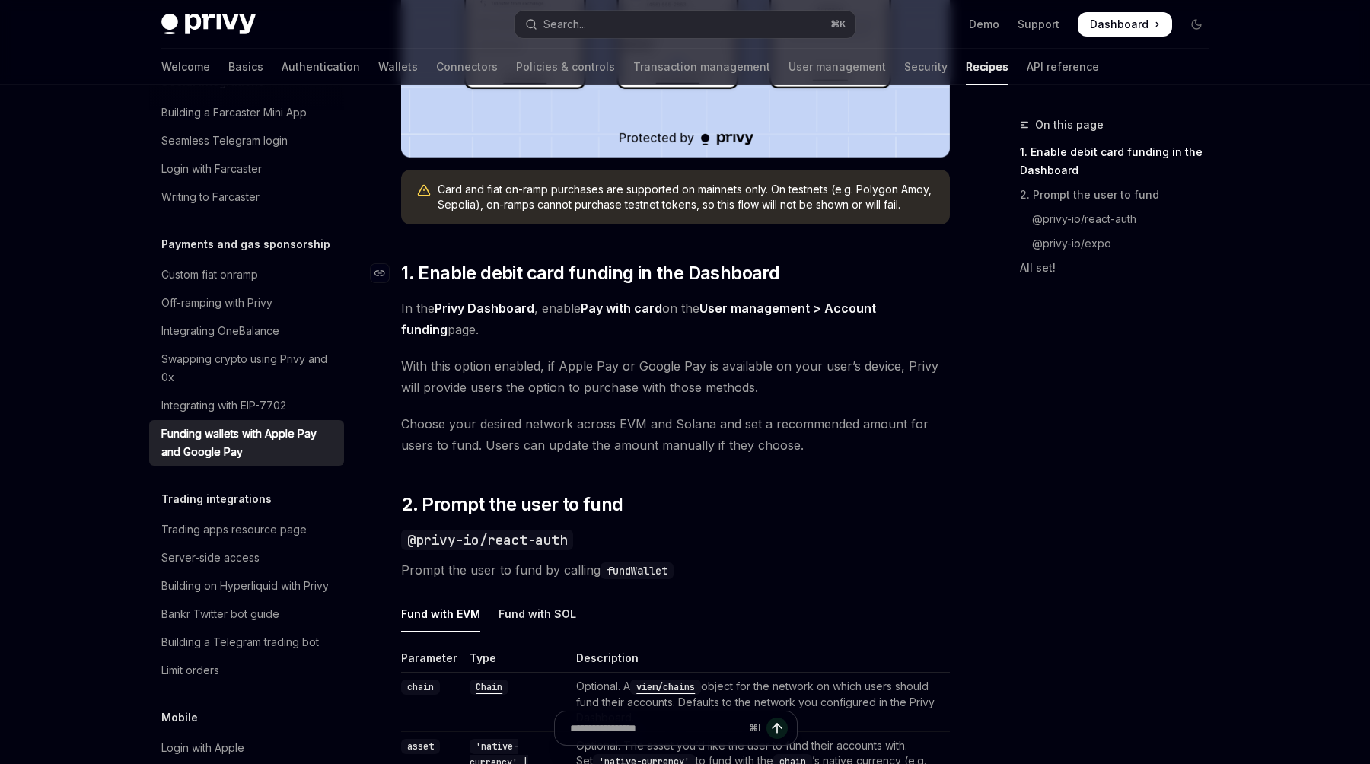 This screenshot has height=764, width=1370. I want to click on code: viem/chains, so click(665, 687).